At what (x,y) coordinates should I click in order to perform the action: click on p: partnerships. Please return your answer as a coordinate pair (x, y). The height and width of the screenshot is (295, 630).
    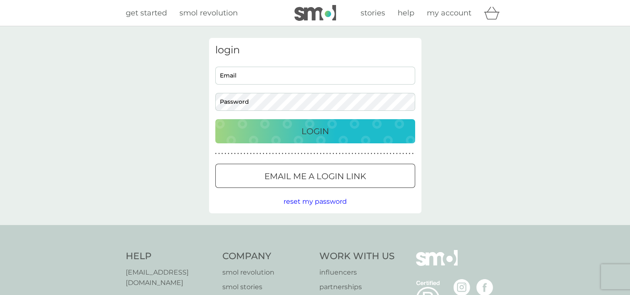
    Looking at the image, I should click on (357, 287).